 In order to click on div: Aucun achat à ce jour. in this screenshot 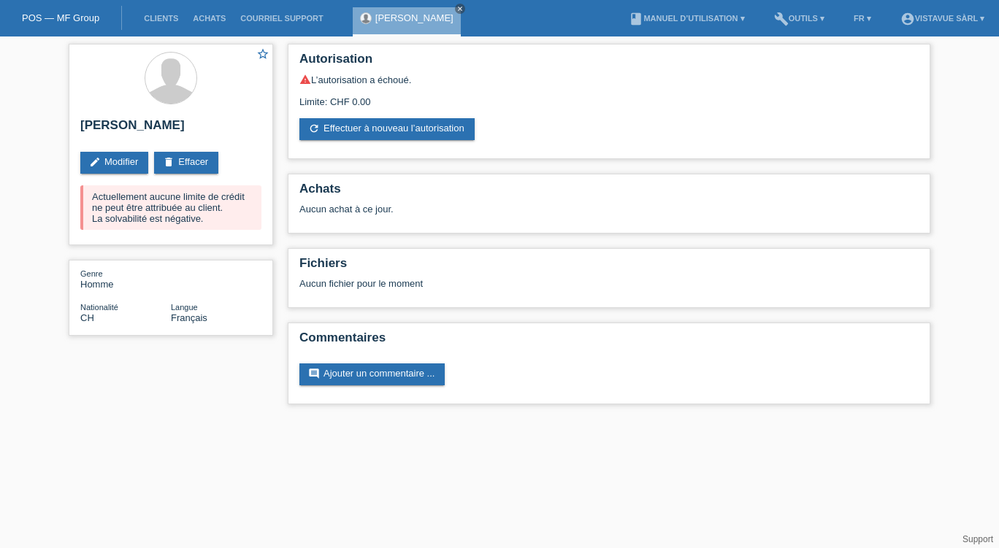, I will do `click(609, 215)`.